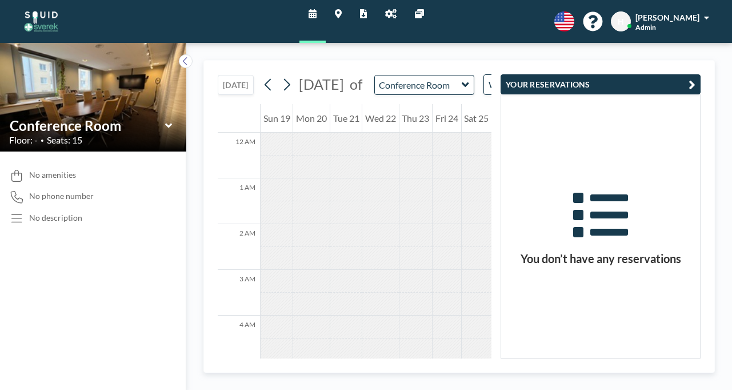  Describe the element at coordinates (346, 118) in the screenshot. I see `div: Tue 21` at that location.